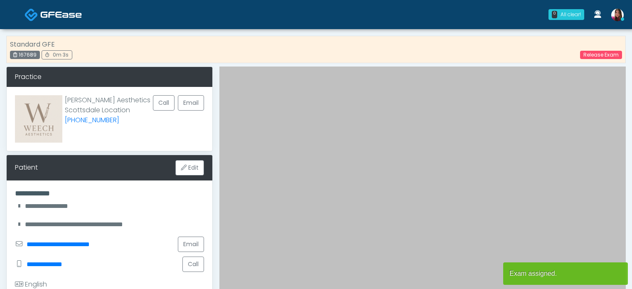 The width and height of the screenshot is (632, 289). I want to click on a: Edit, so click(189, 167).